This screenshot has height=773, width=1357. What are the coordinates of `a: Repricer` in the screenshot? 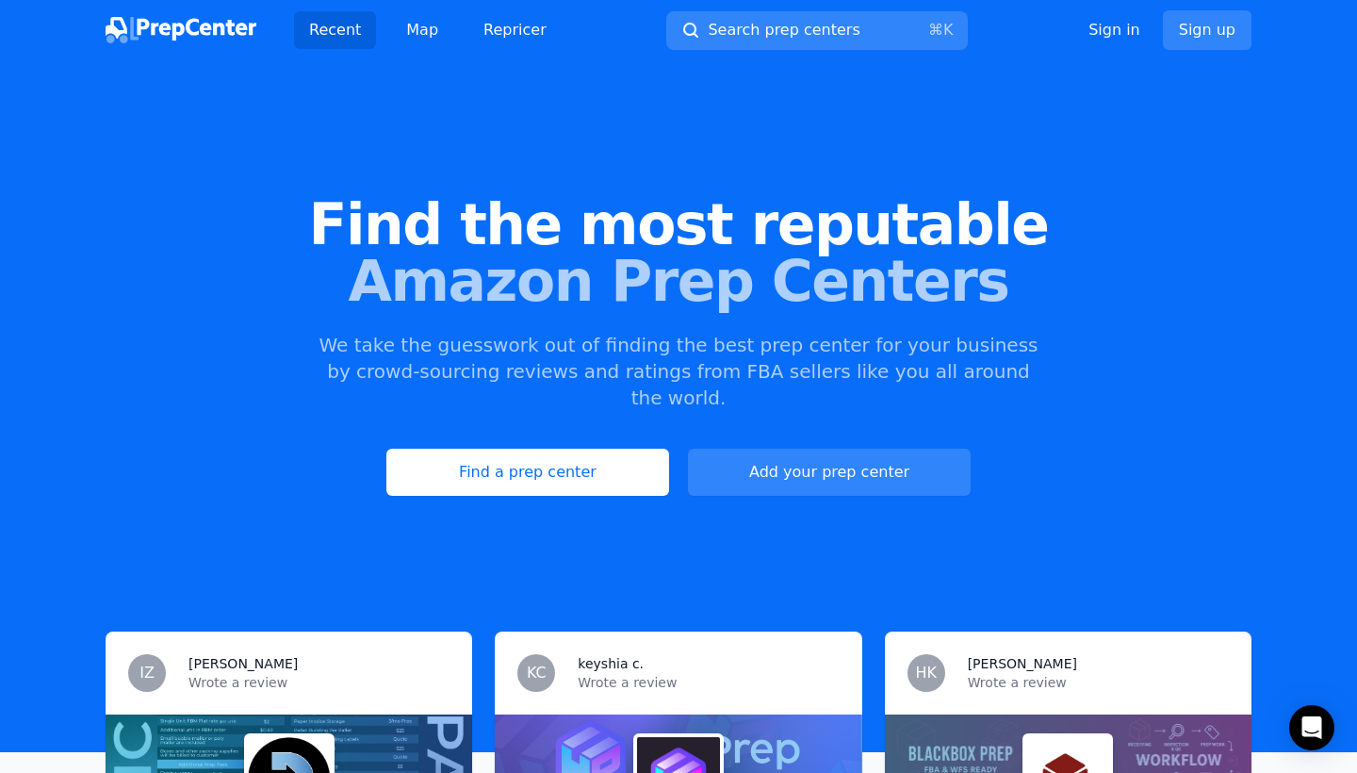 It's located at (515, 30).